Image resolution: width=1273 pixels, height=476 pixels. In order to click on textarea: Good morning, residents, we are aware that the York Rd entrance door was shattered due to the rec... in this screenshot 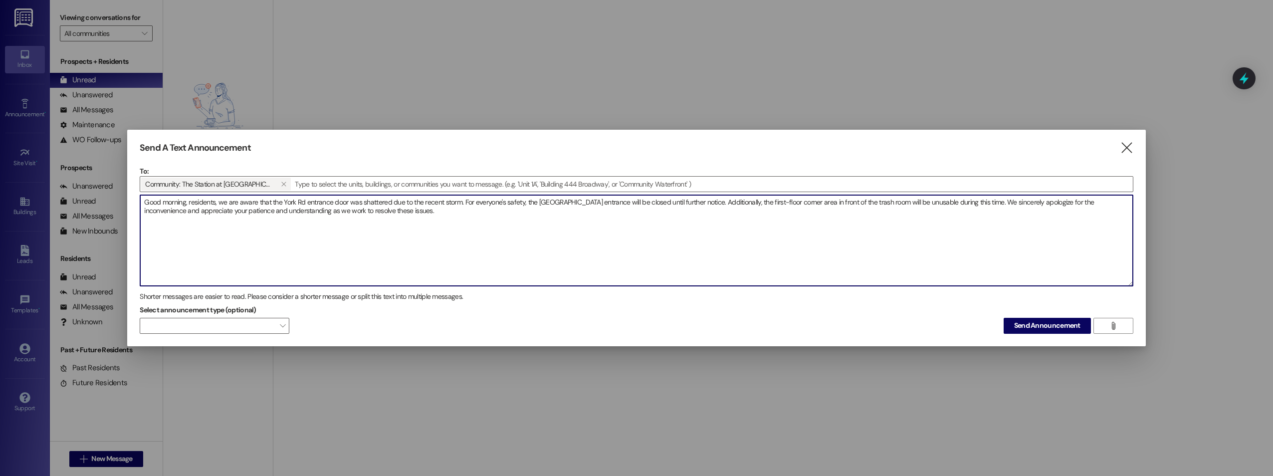, I will do `click(636, 240)`.